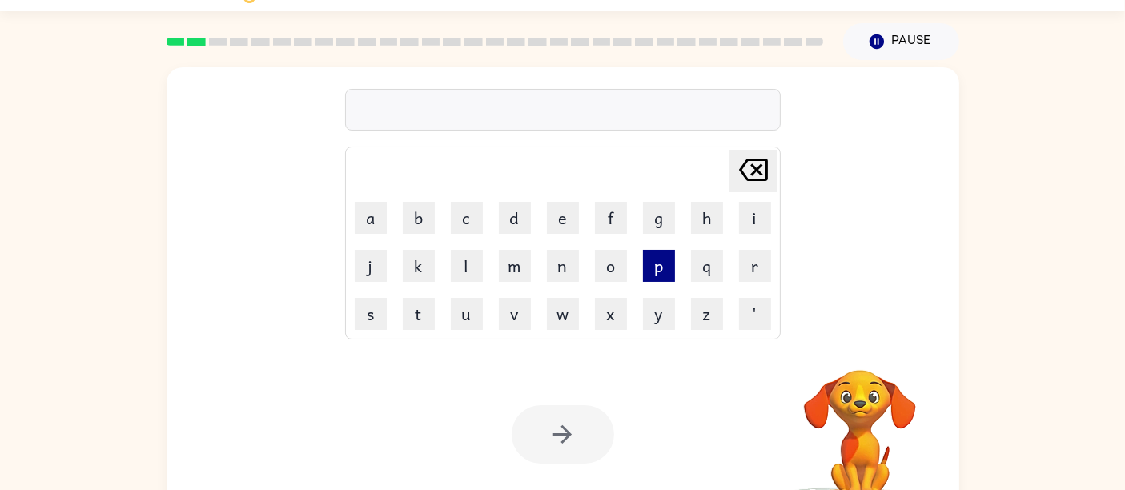  Describe the element at coordinates (467, 314) in the screenshot. I see `button: u` at that location.